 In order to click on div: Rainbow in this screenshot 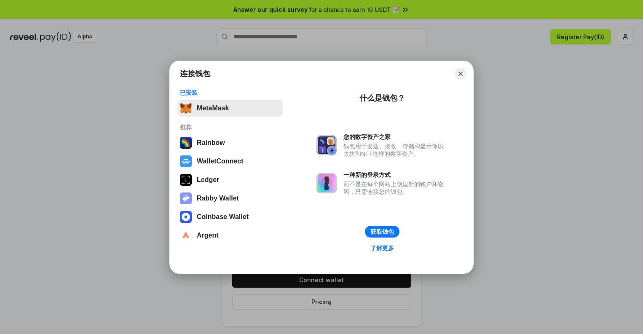, I will do `click(211, 143)`.